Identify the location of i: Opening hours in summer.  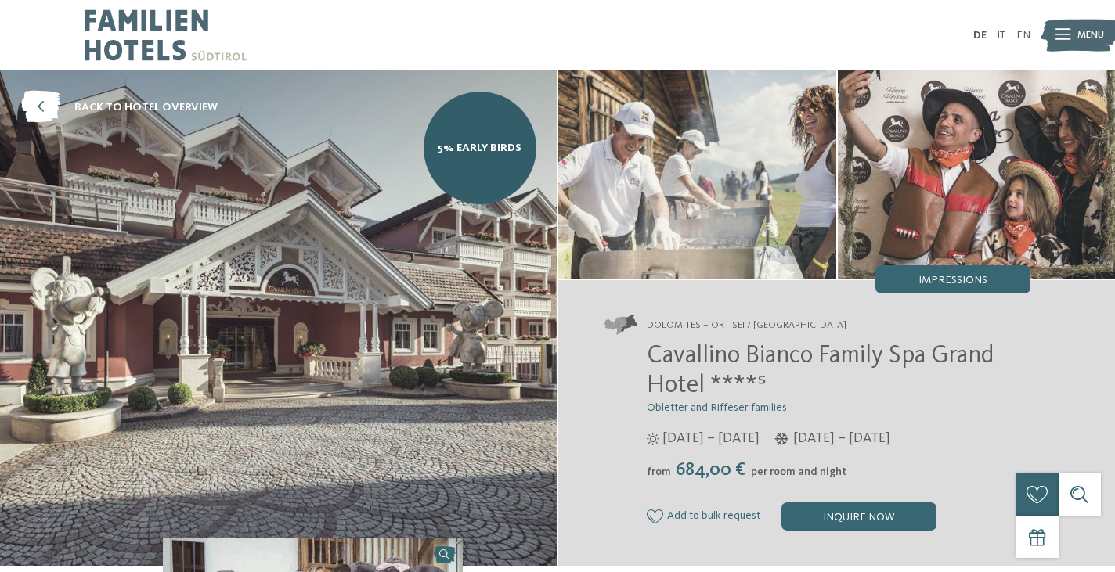
(653, 439).